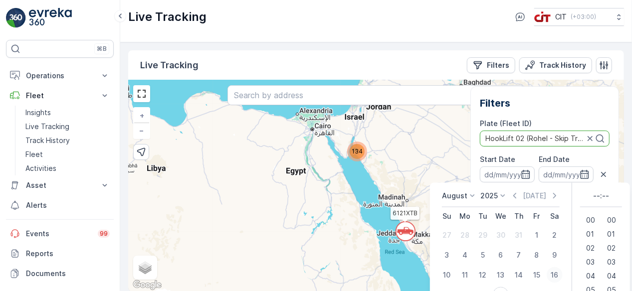 The height and width of the screenshot is (291, 632). What do you see at coordinates (537, 216) in the screenshot?
I see `th: Friday` at bounding box center [537, 216].